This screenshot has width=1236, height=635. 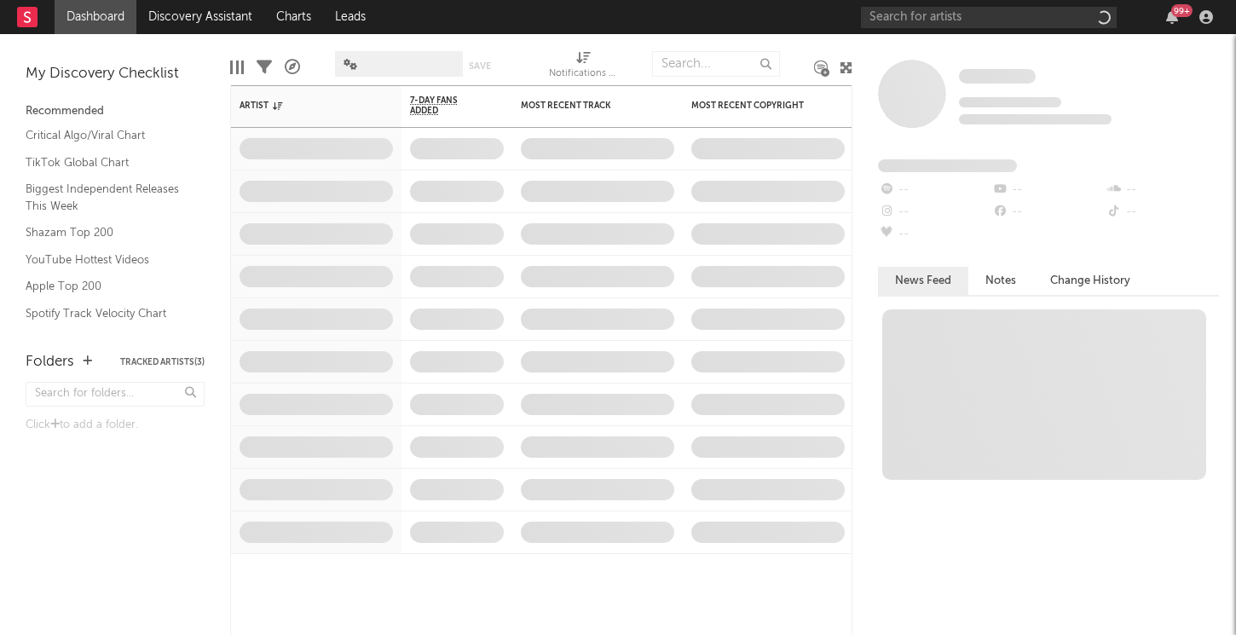 I want to click on button: Filter by 7-Day Fans Added, so click(x=495, y=106).